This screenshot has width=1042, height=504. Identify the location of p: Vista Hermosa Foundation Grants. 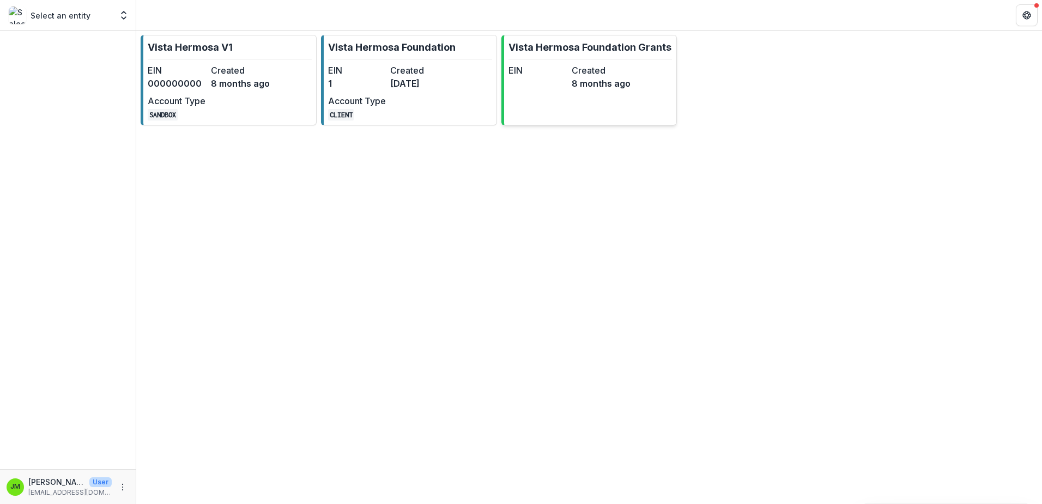
(590, 47).